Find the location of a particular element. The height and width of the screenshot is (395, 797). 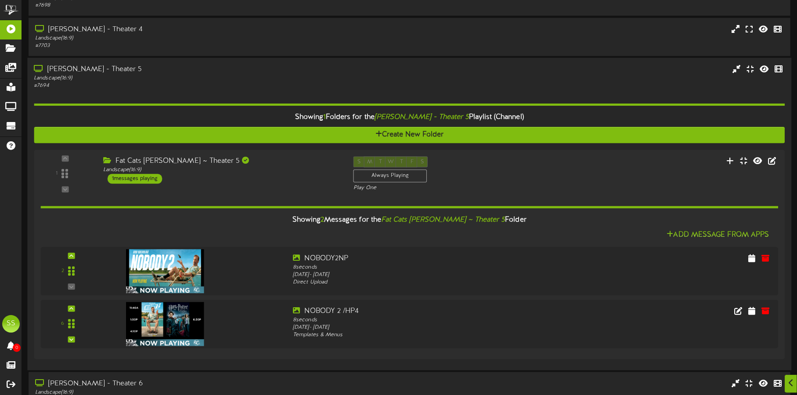

div: Templates & Menus is located at coordinates (440, 335).